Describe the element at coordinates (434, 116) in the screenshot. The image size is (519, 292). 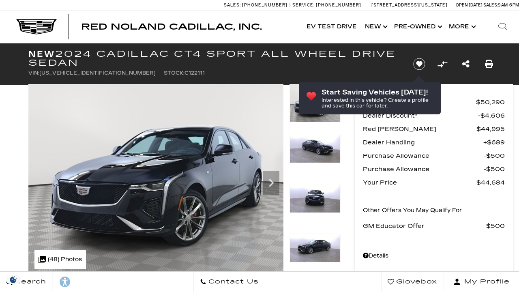
I see `a: Dealer Discount* $4,606` at that location.